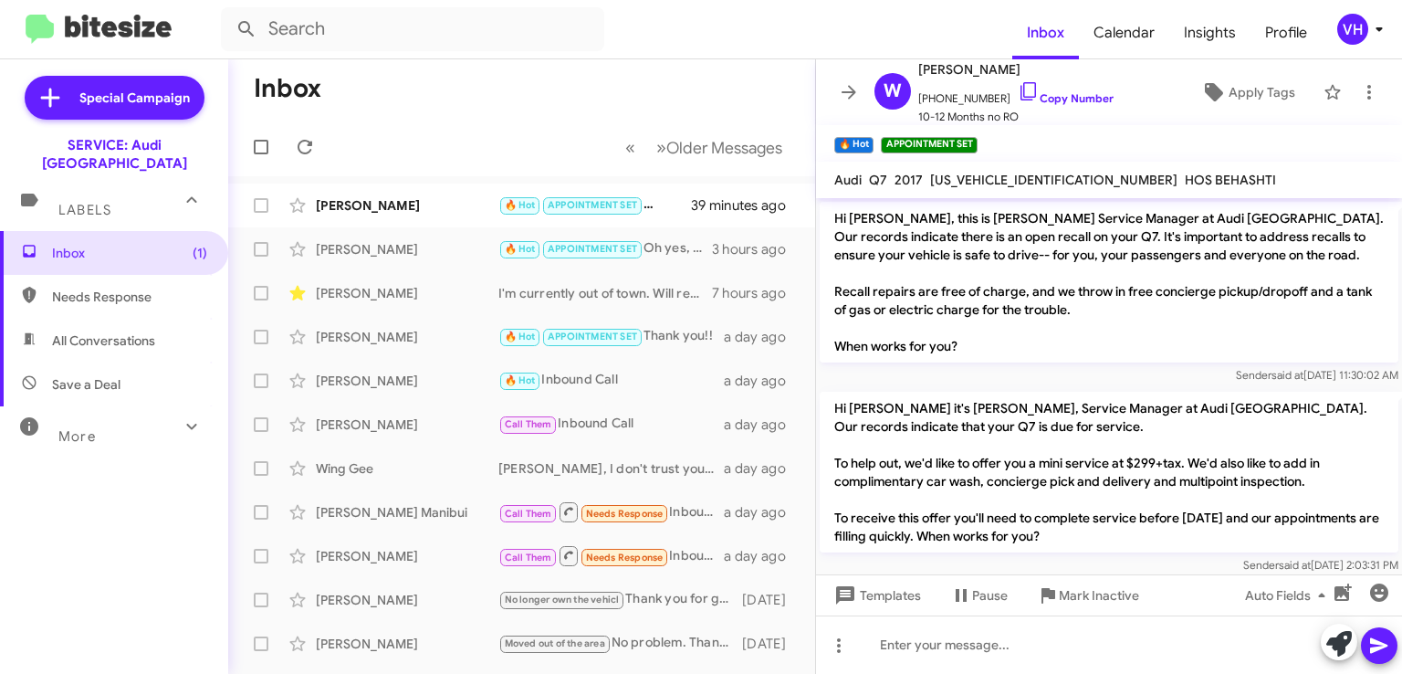 This screenshot has height=674, width=1402. Describe the element at coordinates (605, 293) in the screenshot. I see `div: I'm currently out of town. Will reach out in about 2 weeks` at that location.